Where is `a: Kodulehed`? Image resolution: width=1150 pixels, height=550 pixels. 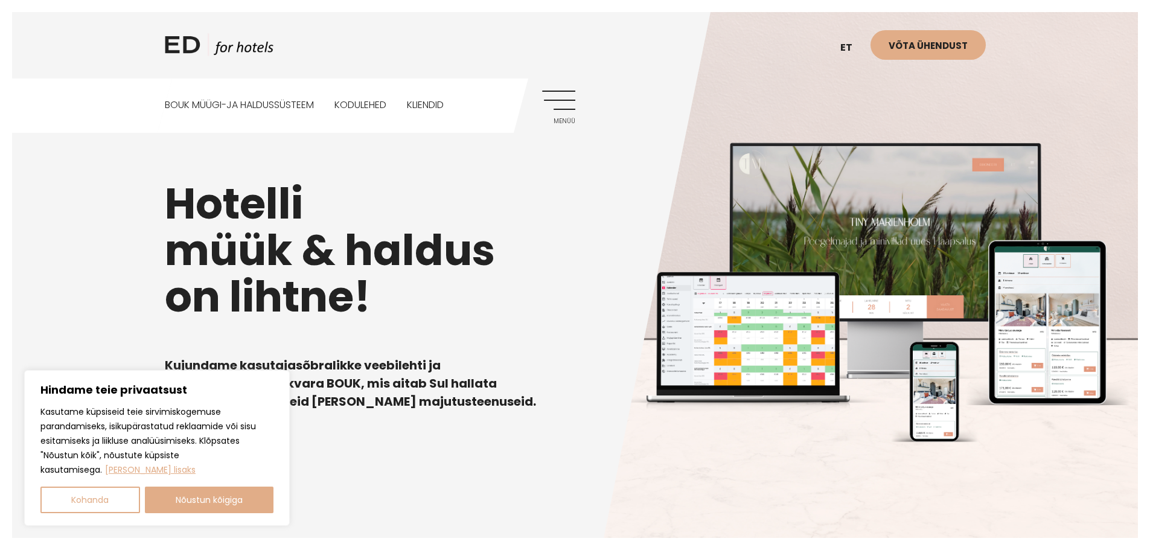
a: Kodulehed is located at coordinates (361, 105).